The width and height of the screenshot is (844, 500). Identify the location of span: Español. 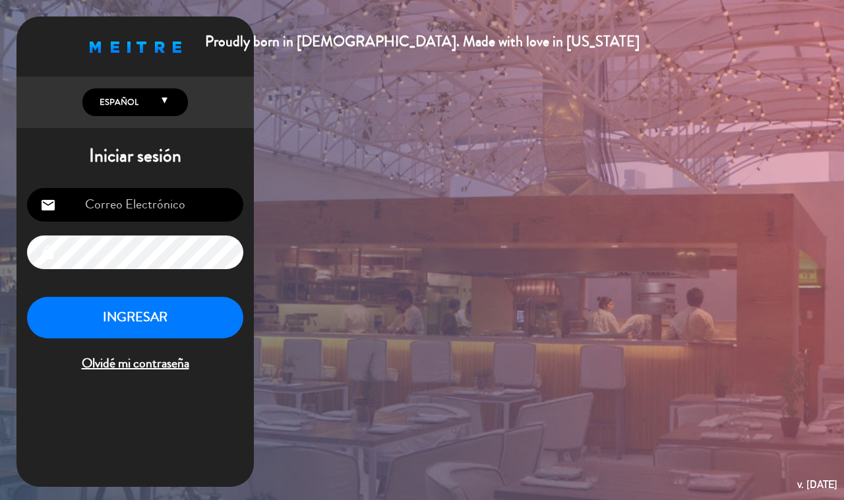
(117, 102).